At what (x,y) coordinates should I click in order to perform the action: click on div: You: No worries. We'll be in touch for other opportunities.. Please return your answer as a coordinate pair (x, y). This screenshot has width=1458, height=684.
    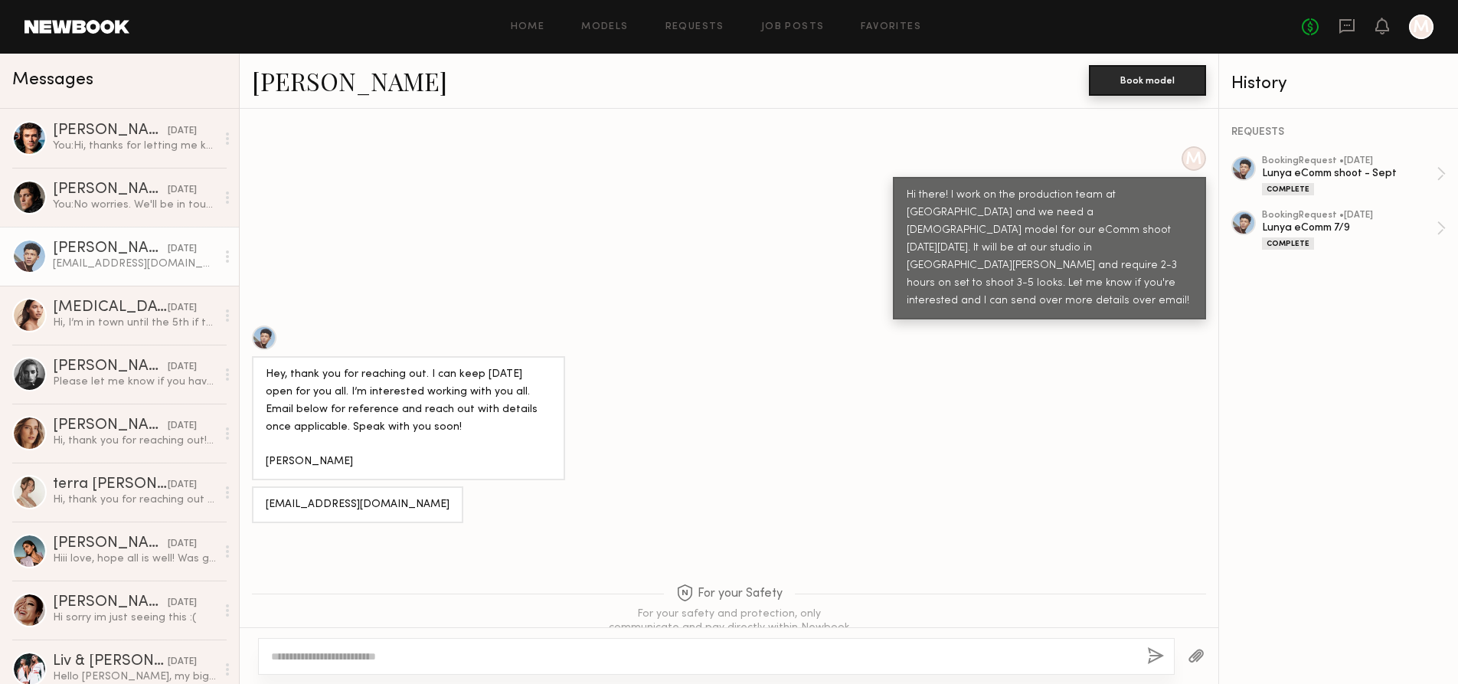
    Looking at the image, I should click on (134, 204).